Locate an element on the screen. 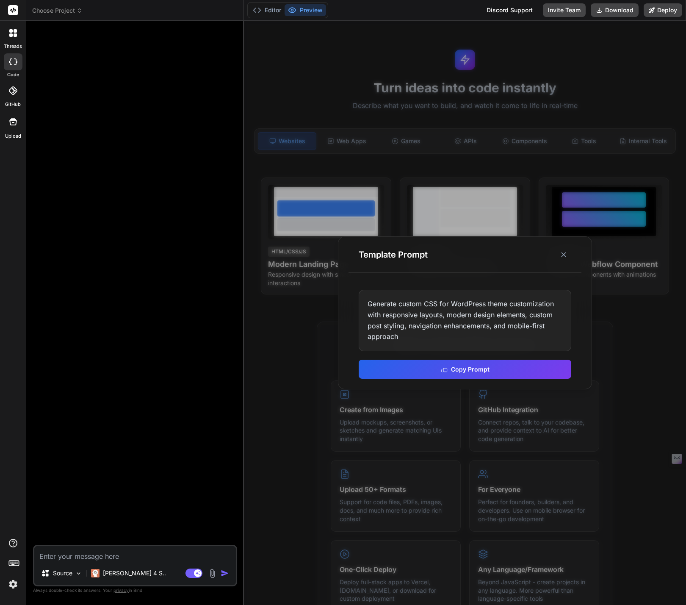 Image resolution: width=686 pixels, height=605 pixels. label: GitHub is located at coordinates (13, 104).